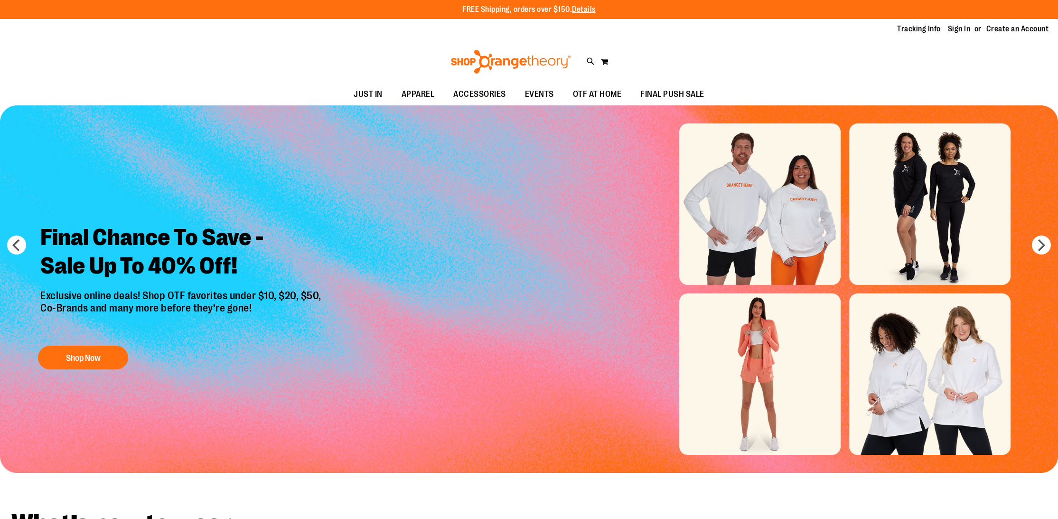  I want to click on button: next, so click(1042, 245).